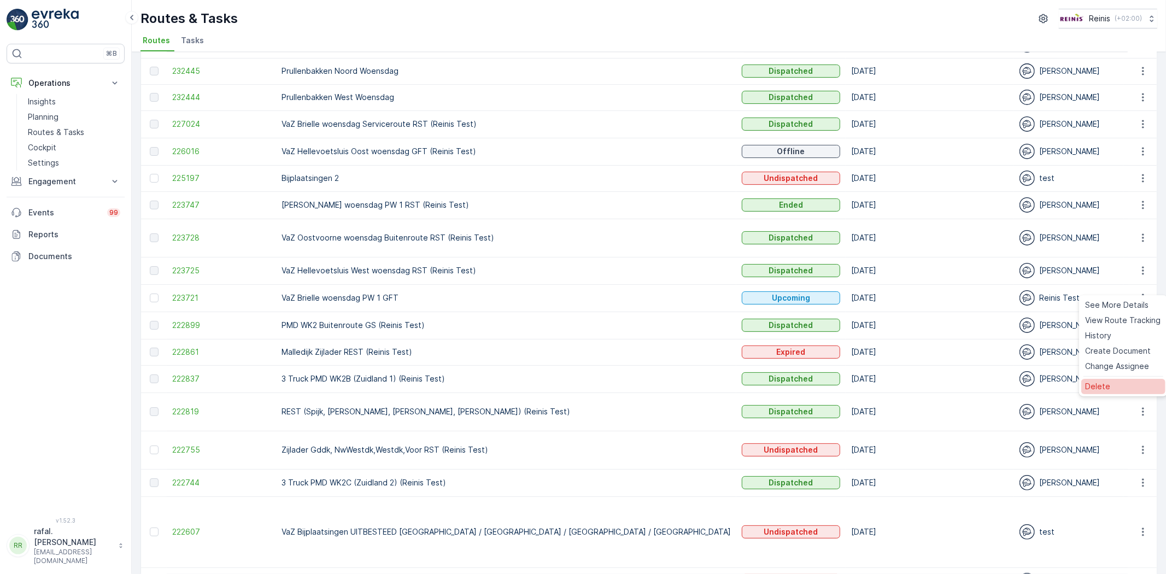 This screenshot has height=574, width=1166. I want to click on button: Engagement, so click(66, 182).